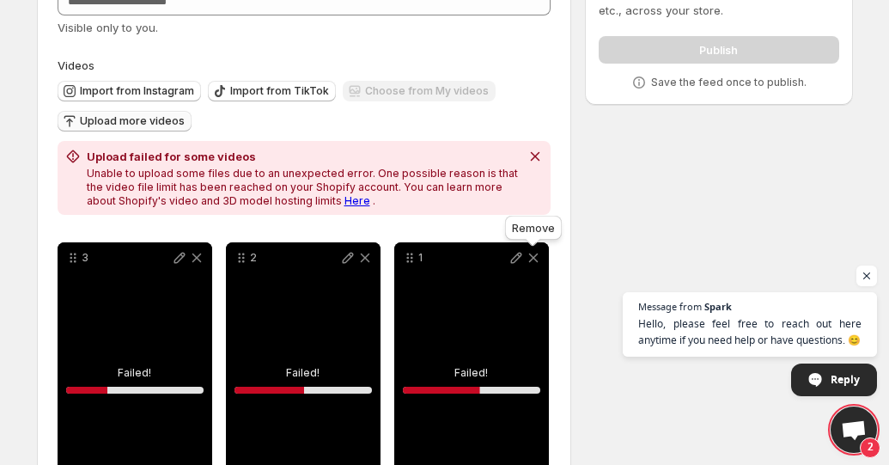 The height and width of the screenshot is (465, 889). Describe the element at coordinates (303, 187) in the screenshot. I see `p: Unable to upload some files due to an unexpected error. One possible reason is that the video fil...` at that location.